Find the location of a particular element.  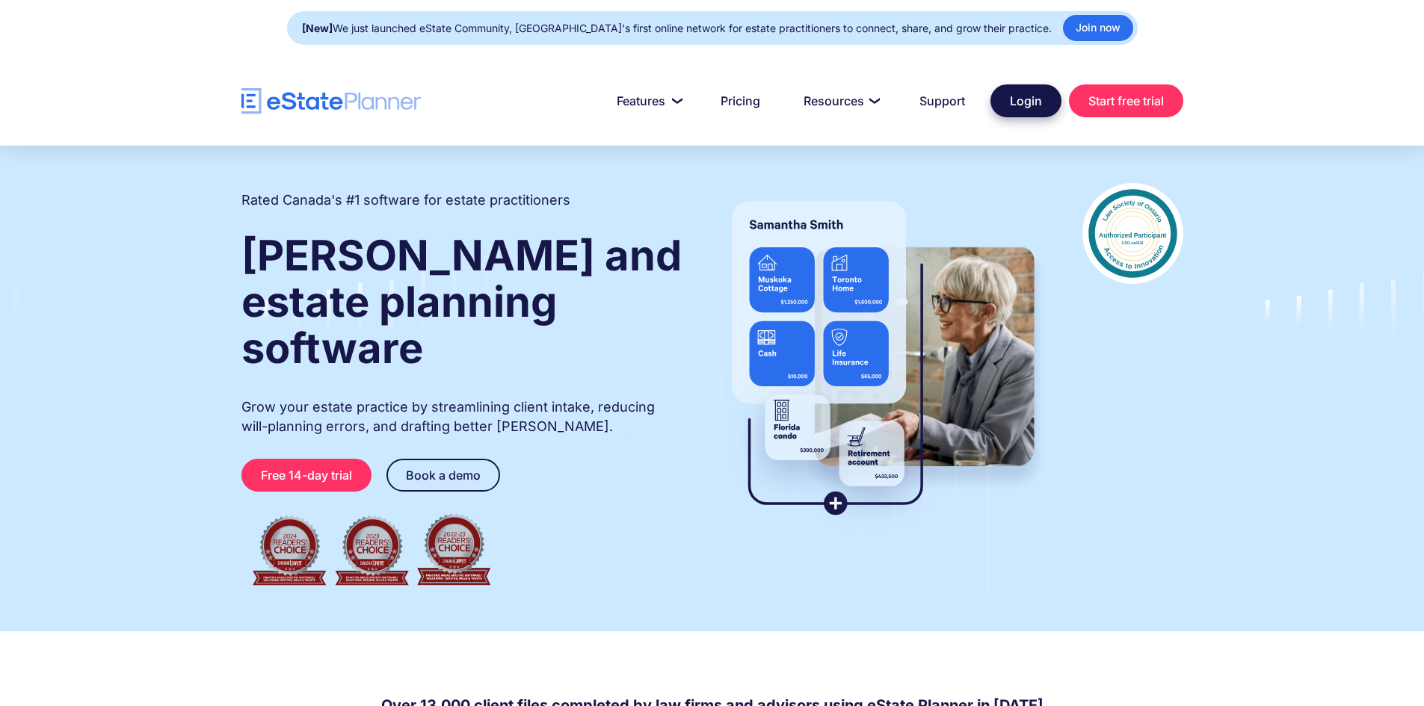

a: Login is located at coordinates (1025, 101).